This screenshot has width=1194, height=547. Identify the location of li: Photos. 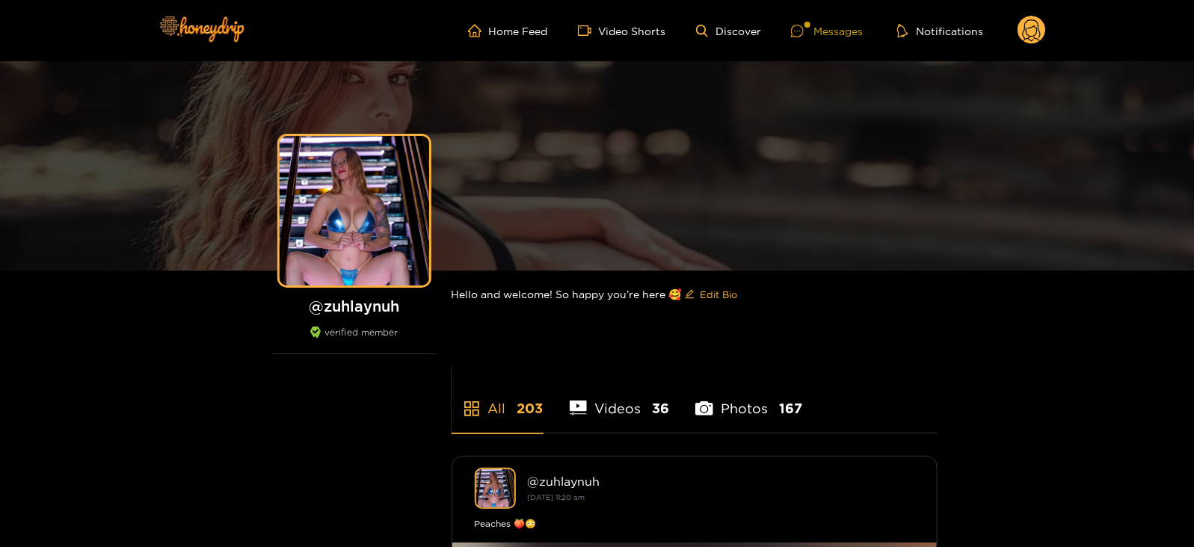
(748, 399).